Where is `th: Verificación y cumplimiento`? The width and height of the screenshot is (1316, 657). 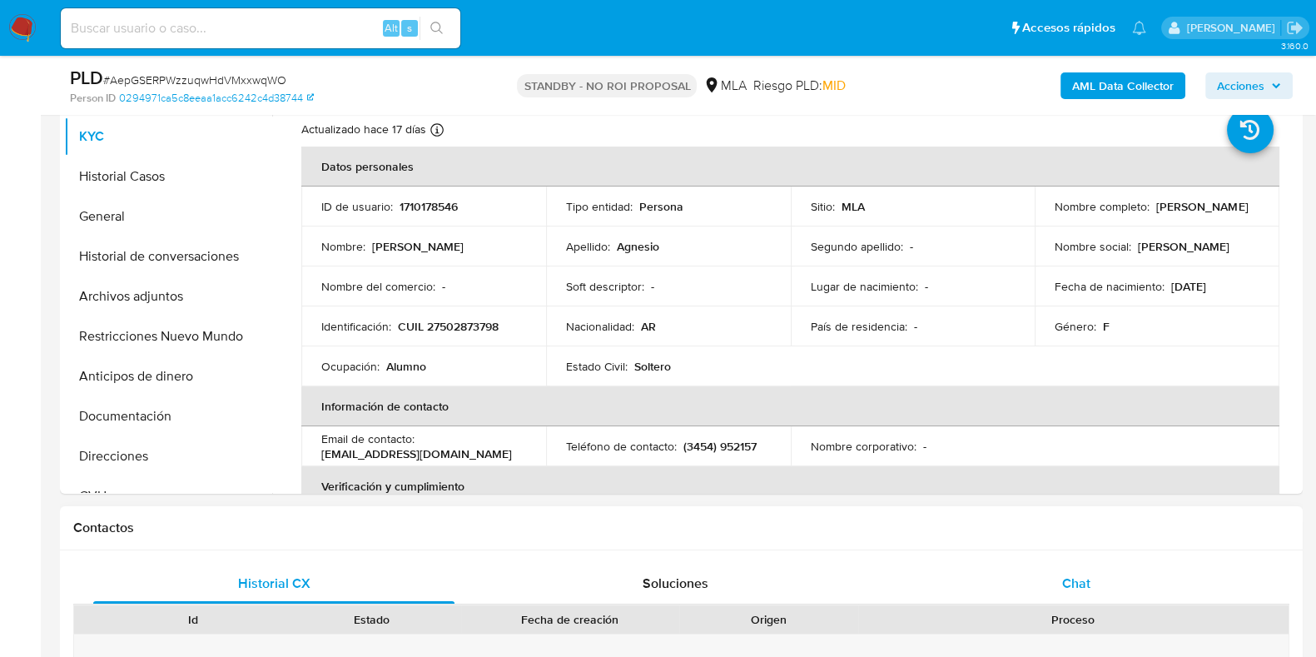
th: Verificación y cumplimiento is located at coordinates (790, 486).